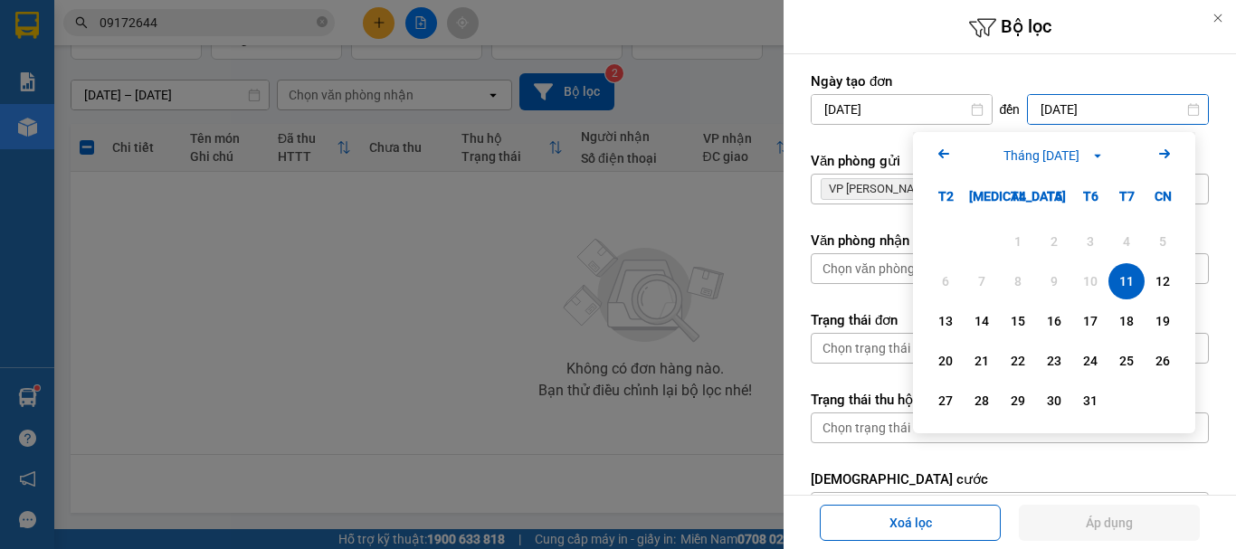 Image resolution: width=1236 pixels, height=549 pixels. I want to click on div: T6, so click(1090, 196).